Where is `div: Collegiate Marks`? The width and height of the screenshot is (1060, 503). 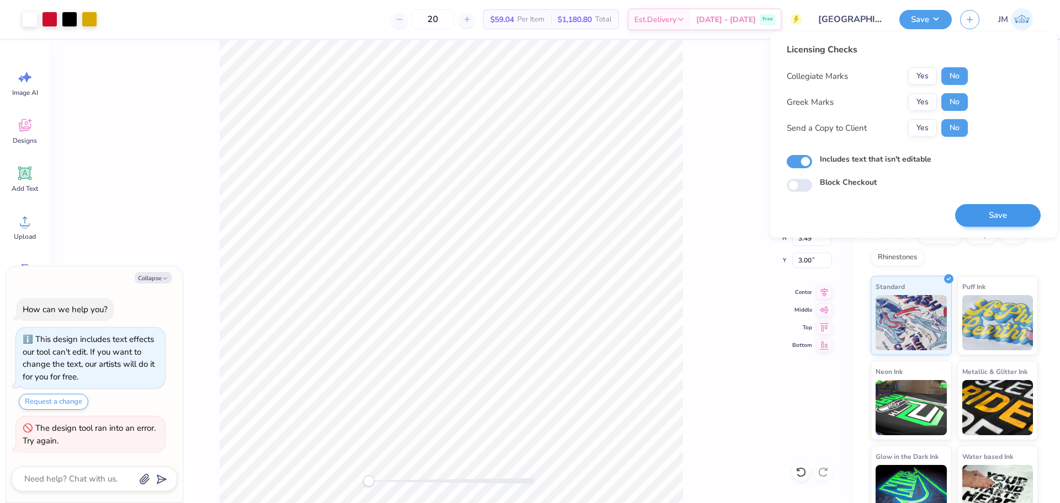 div: Collegiate Marks is located at coordinates (817, 76).